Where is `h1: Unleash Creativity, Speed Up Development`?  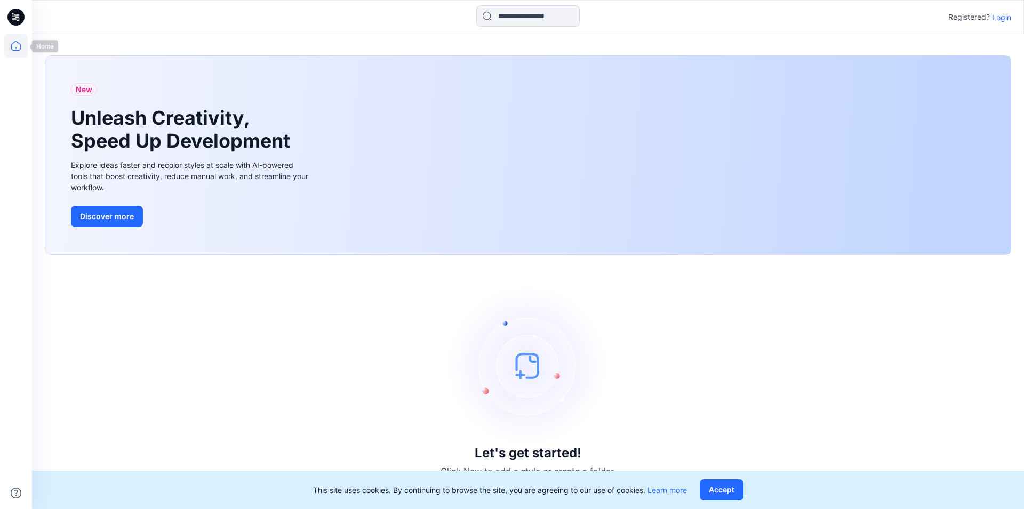 h1: Unleash Creativity, Speed Up Development is located at coordinates (183, 130).